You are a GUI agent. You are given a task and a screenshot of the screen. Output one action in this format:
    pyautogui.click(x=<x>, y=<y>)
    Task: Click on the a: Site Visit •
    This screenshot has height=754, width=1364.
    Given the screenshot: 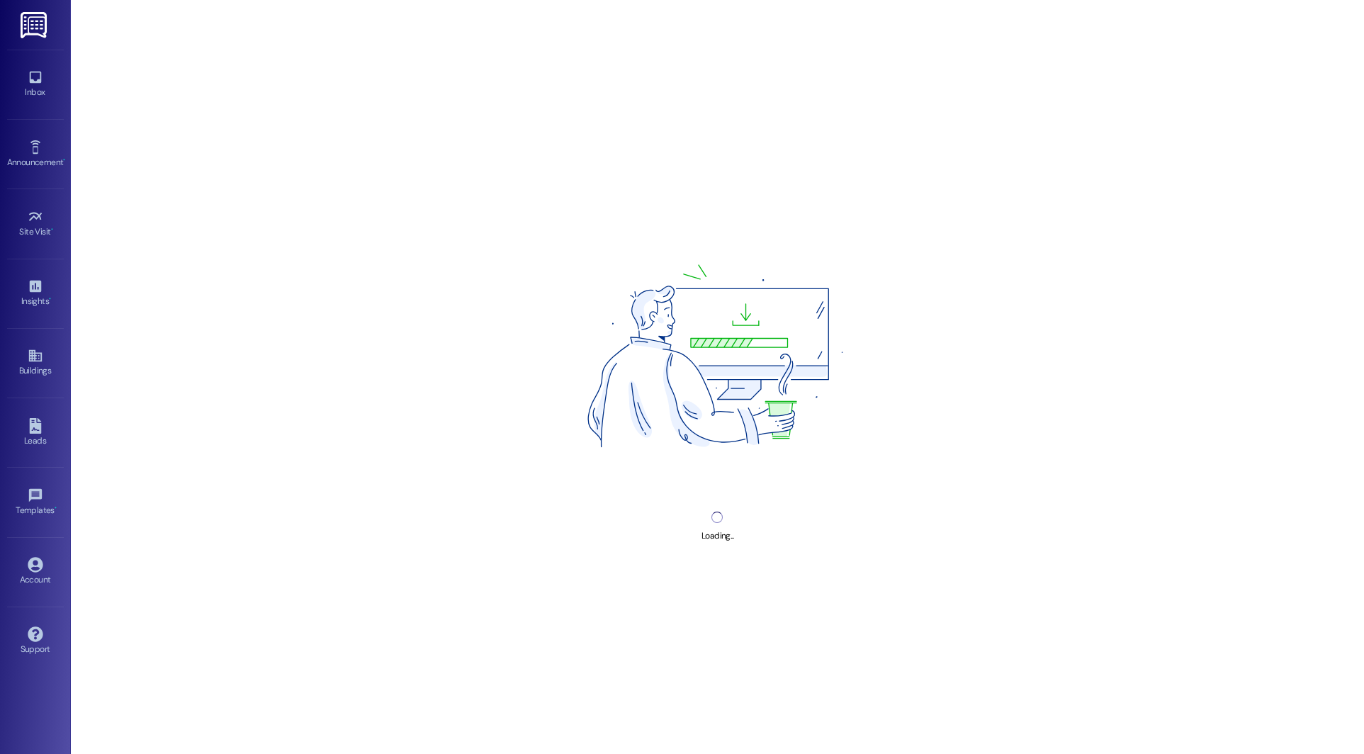 What is the action you would take?
    pyautogui.click(x=35, y=224)
    